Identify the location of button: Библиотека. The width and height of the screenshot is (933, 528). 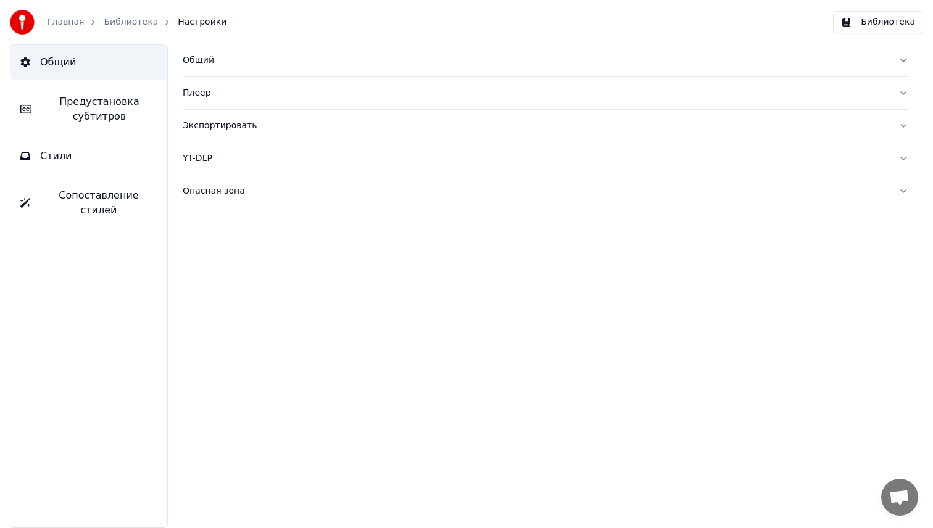
(878, 22).